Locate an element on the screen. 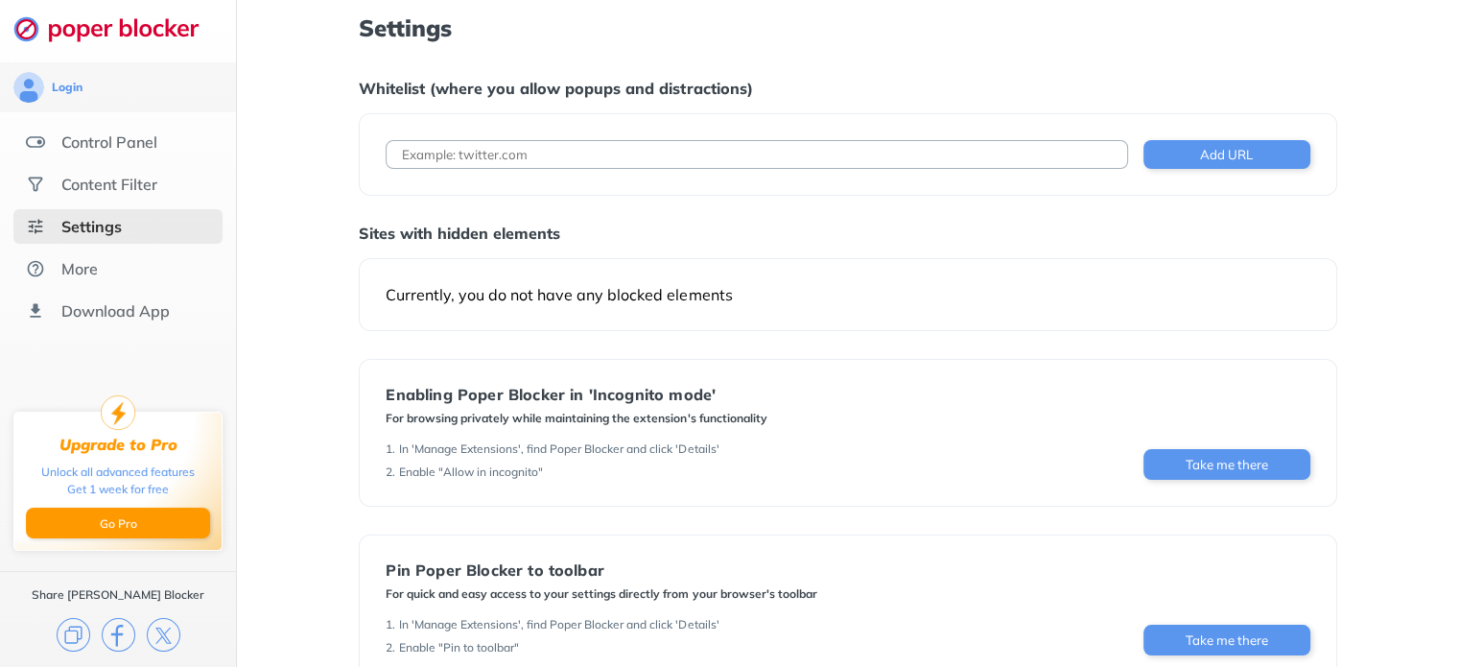 The width and height of the screenshot is (1459, 667). div: Pin Poper Blocker to toolbar is located at coordinates (600, 570).